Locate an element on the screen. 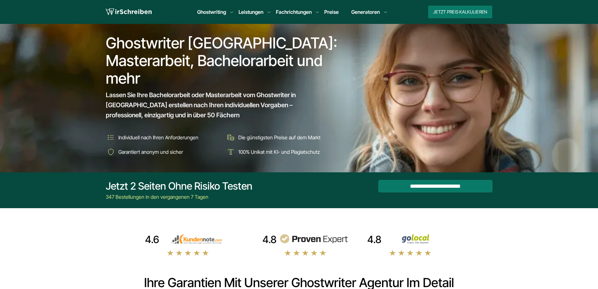 The width and height of the screenshot is (598, 289). a: Leistungen is located at coordinates (251, 12).